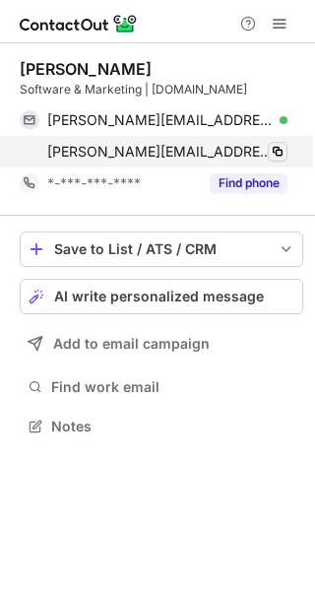 This screenshot has width=315, height=591. Describe the element at coordinates (131, 344) in the screenshot. I see `span: Add to email campaign` at that location.